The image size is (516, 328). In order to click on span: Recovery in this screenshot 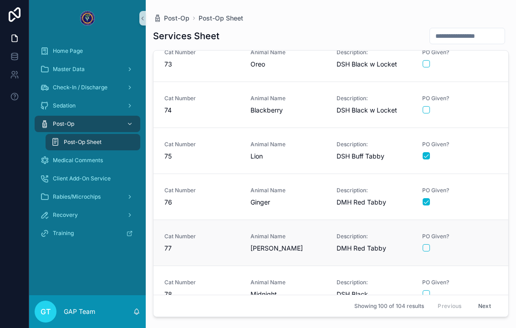, I will do `click(65, 215)`.